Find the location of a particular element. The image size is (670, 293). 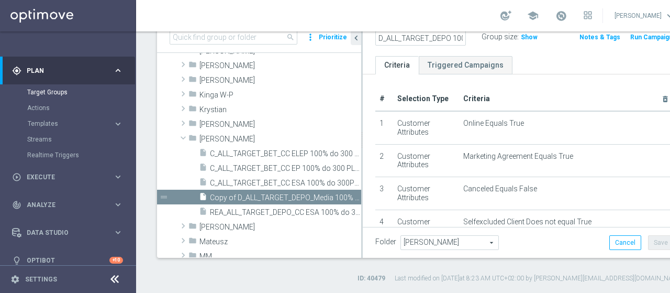

a: Target Groups is located at coordinates (68, 92).